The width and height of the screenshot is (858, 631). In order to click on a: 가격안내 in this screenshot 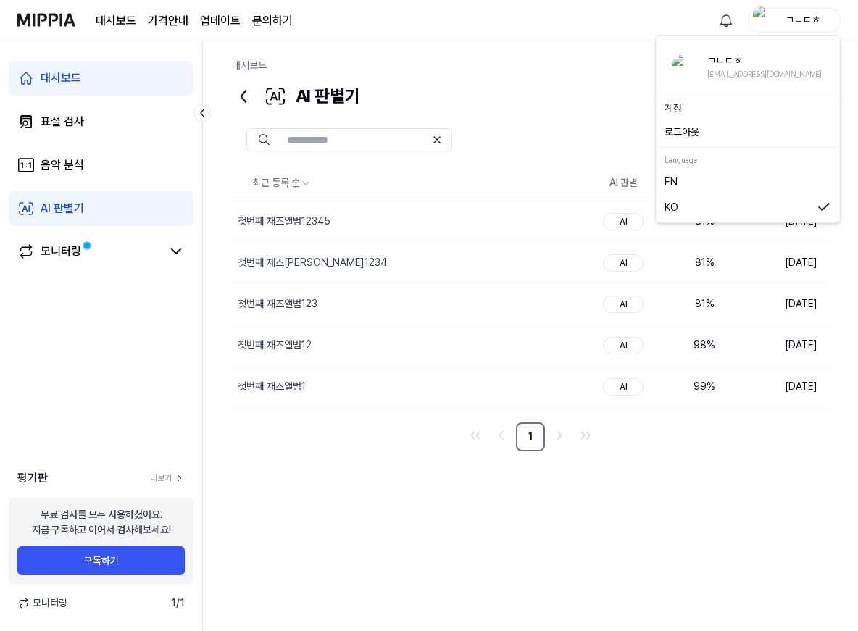, I will do `click(168, 21)`.